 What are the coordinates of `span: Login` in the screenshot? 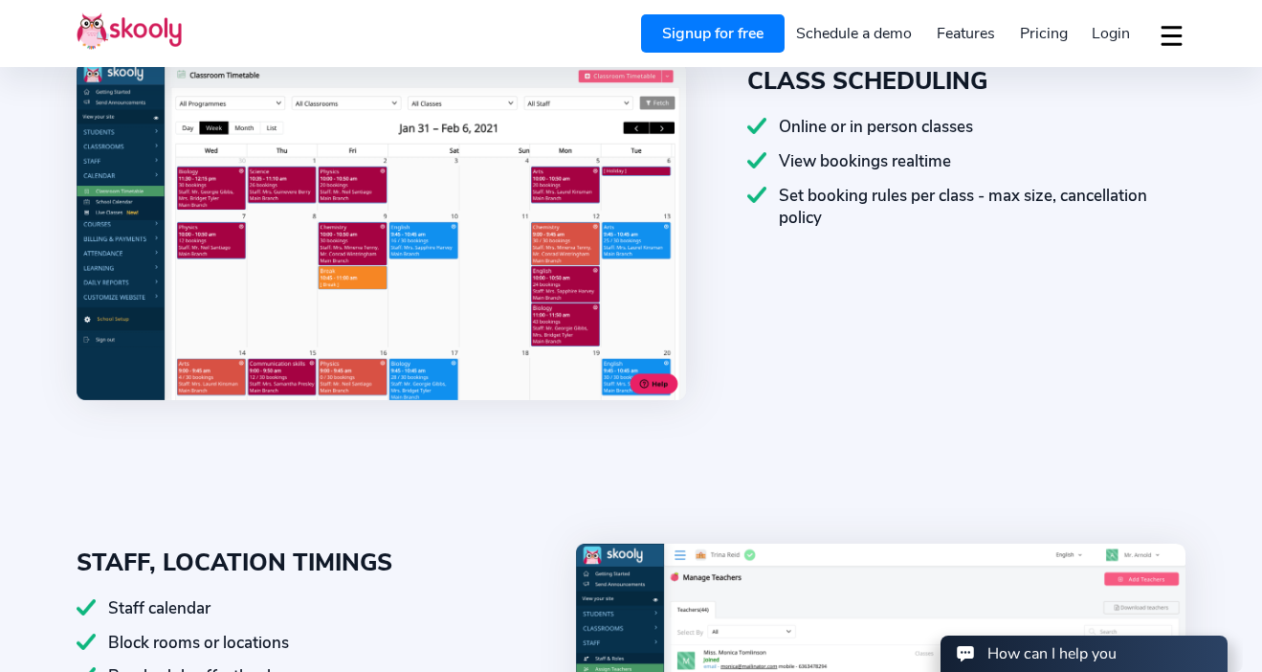 It's located at (1111, 33).